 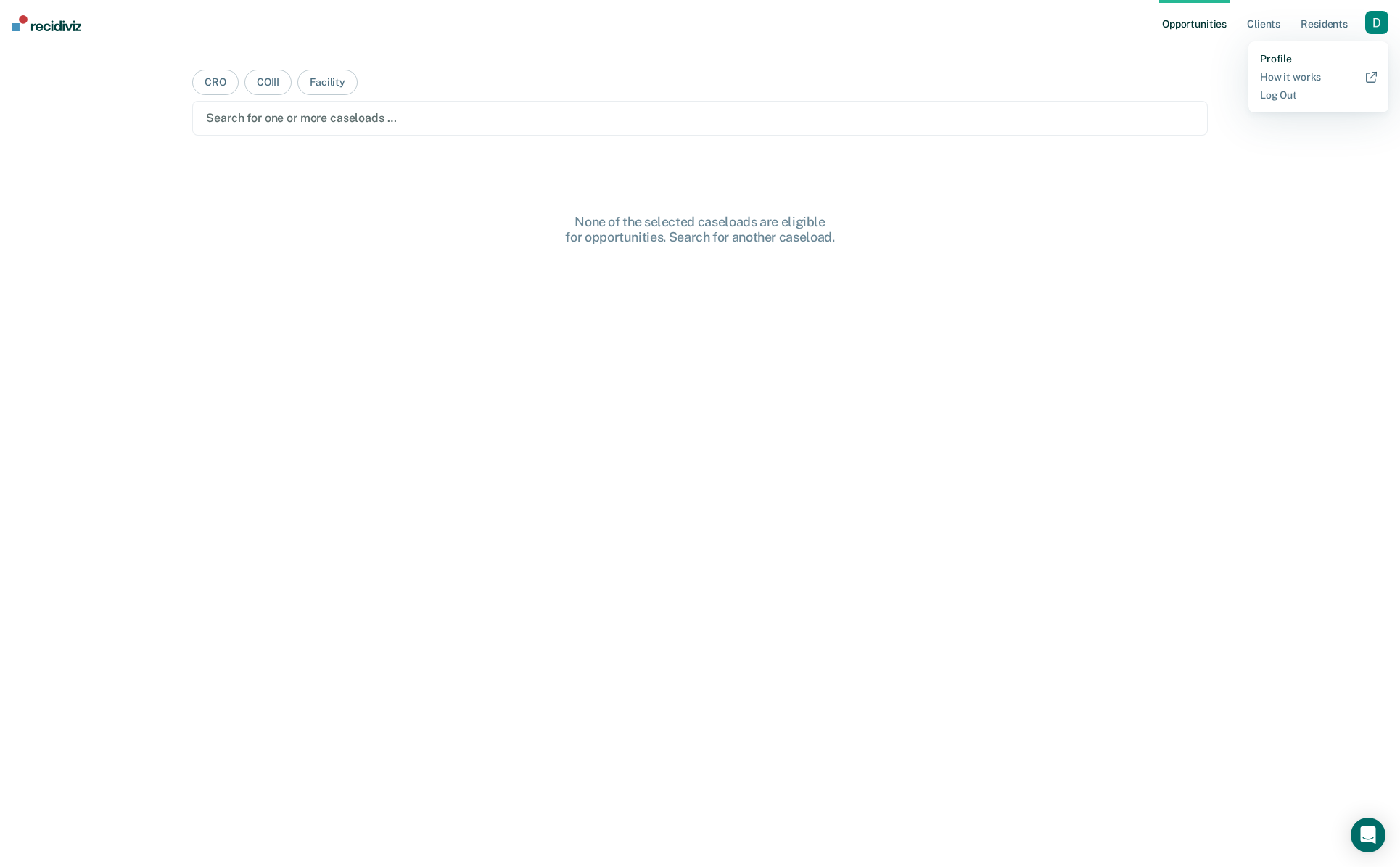 What do you see at coordinates (268, 82) in the screenshot?
I see `button: COIII` at bounding box center [268, 82].